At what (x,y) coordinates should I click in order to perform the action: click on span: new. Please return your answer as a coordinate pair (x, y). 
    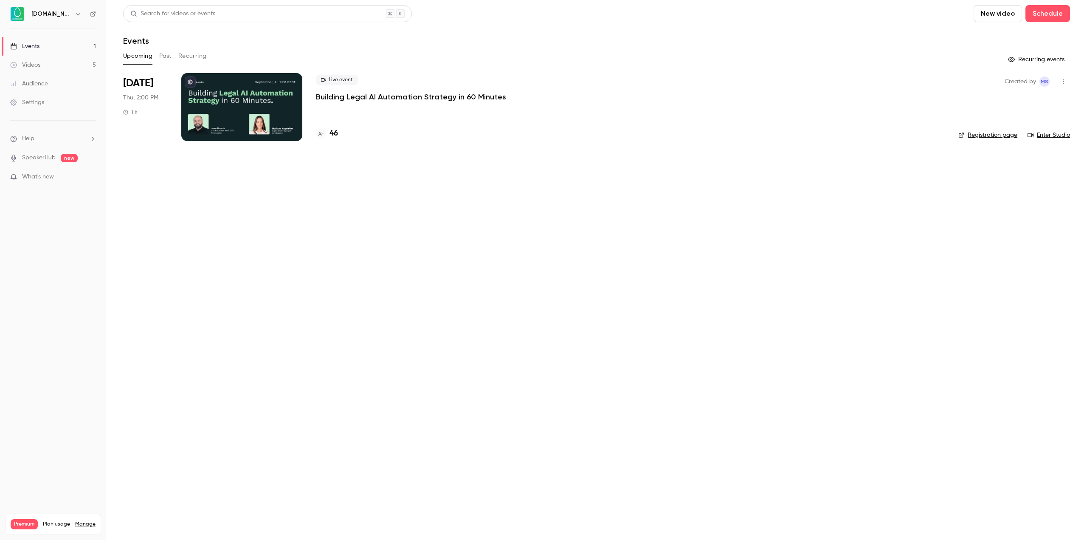
    Looking at the image, I should click on (69, 158).